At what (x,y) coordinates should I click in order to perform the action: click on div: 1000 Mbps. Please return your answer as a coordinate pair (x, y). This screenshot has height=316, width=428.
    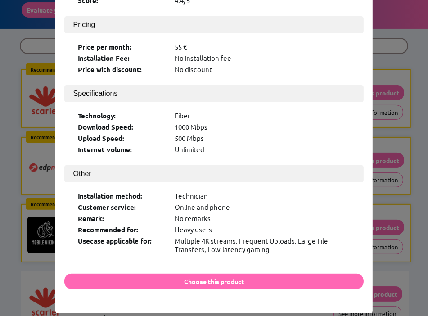
    Looking at the image, I should click on (262, 127).